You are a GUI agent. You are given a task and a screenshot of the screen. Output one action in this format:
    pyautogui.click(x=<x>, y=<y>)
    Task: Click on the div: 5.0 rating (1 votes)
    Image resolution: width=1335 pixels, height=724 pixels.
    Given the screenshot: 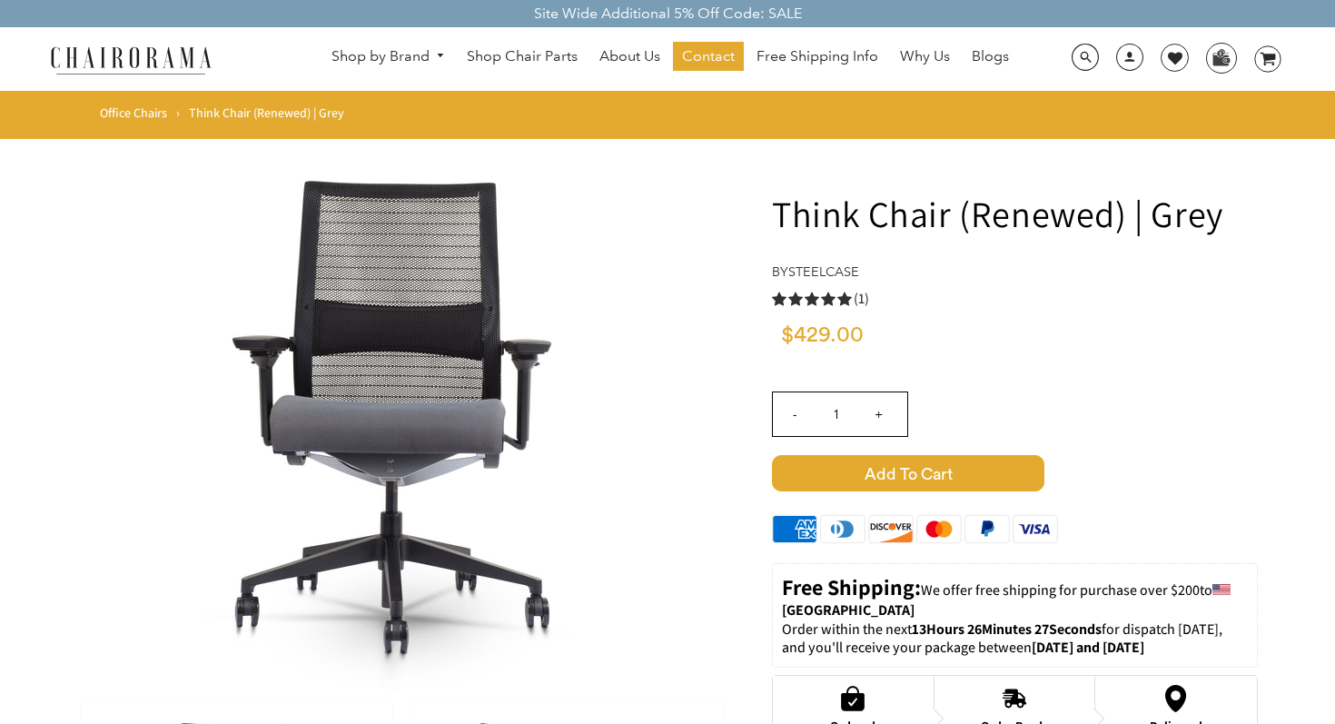 What is the action you would take?
    pyautogui.click(x=1014, y=298)
    